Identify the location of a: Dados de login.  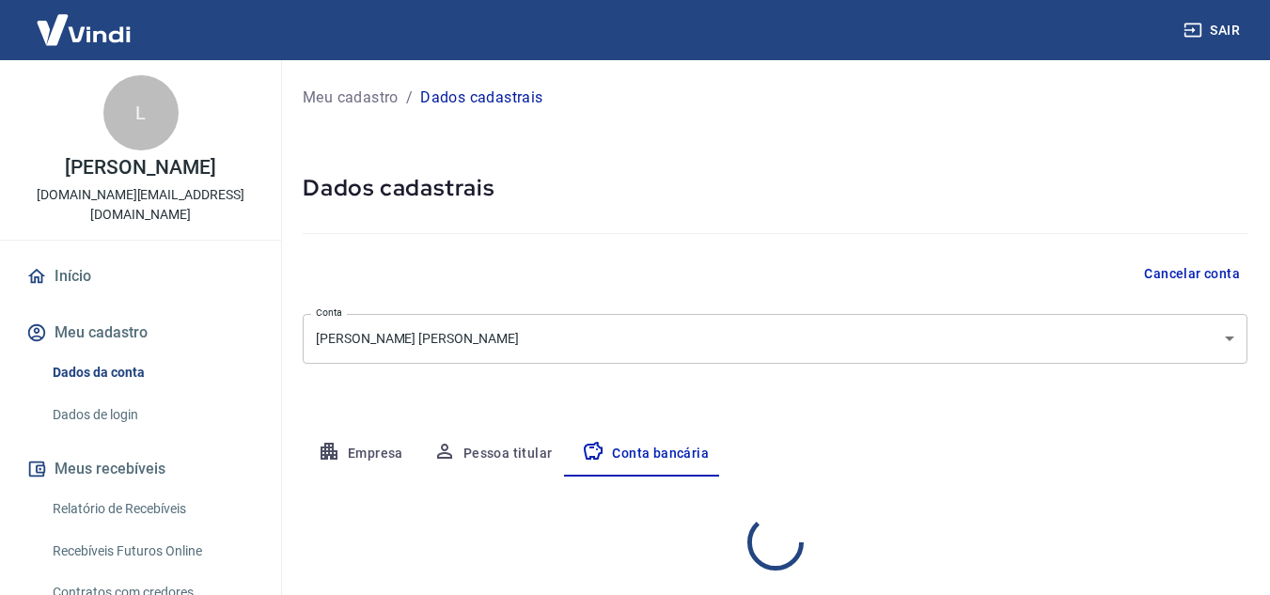
(151, 415).